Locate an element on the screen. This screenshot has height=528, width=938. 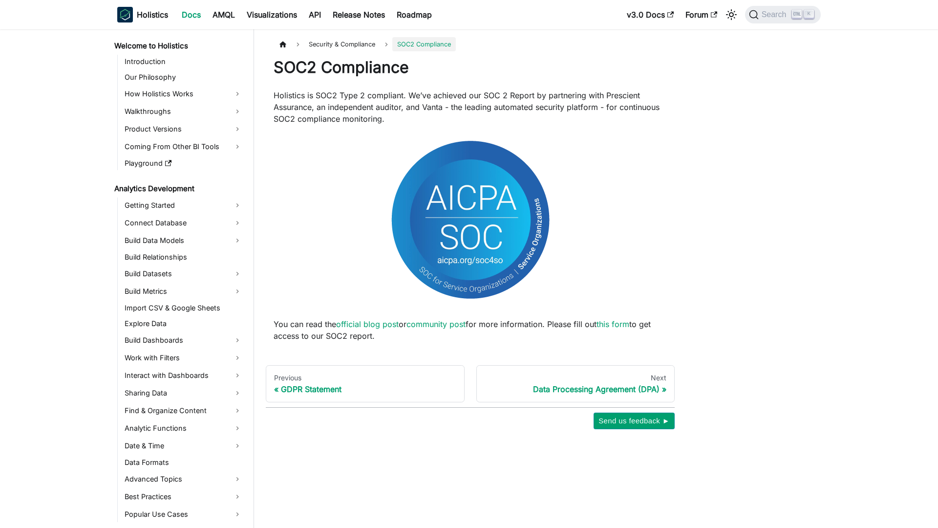
a: Visualizations is located at coordinates (272, 15).